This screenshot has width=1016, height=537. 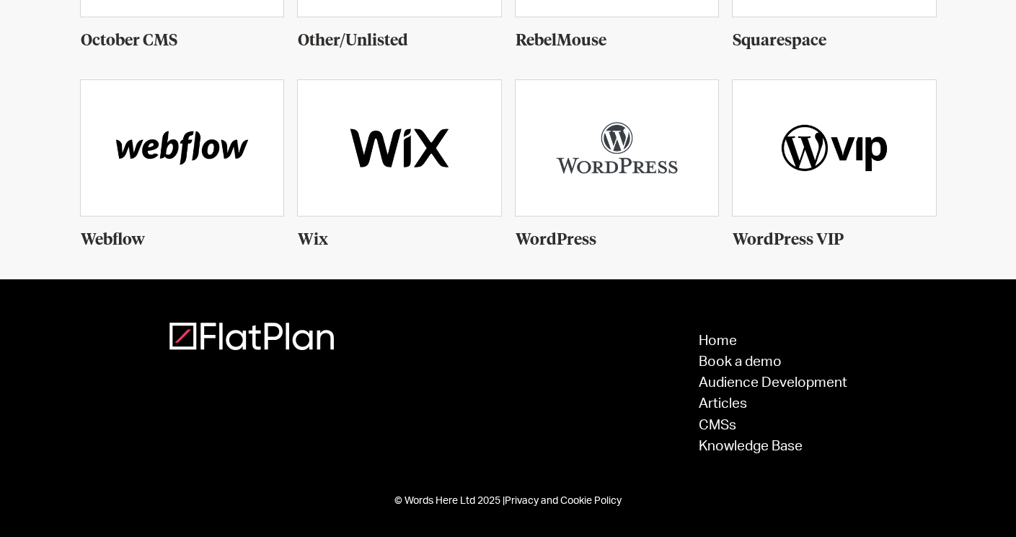 What do you see at coordinates (617, 172) in the screenshot?
I see `a: WordPress` at bounding box center [617, 172].